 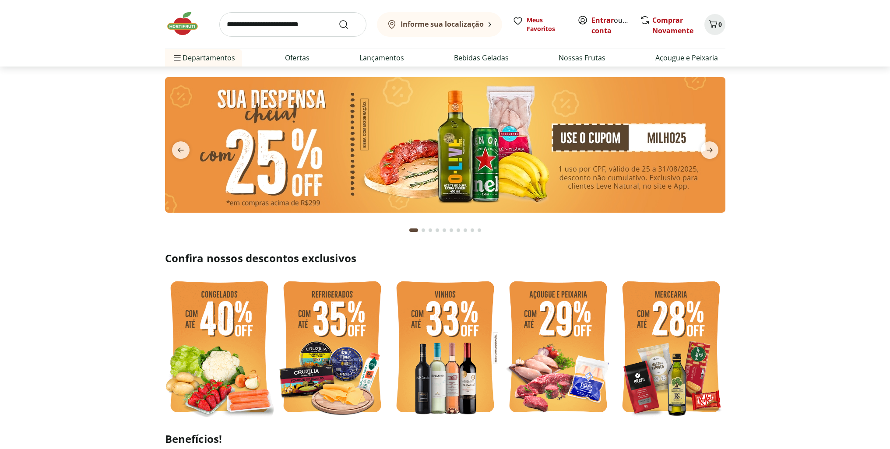 I want to click on button: Go to page 4 from fs-carousel, so click(x=437, y=230).